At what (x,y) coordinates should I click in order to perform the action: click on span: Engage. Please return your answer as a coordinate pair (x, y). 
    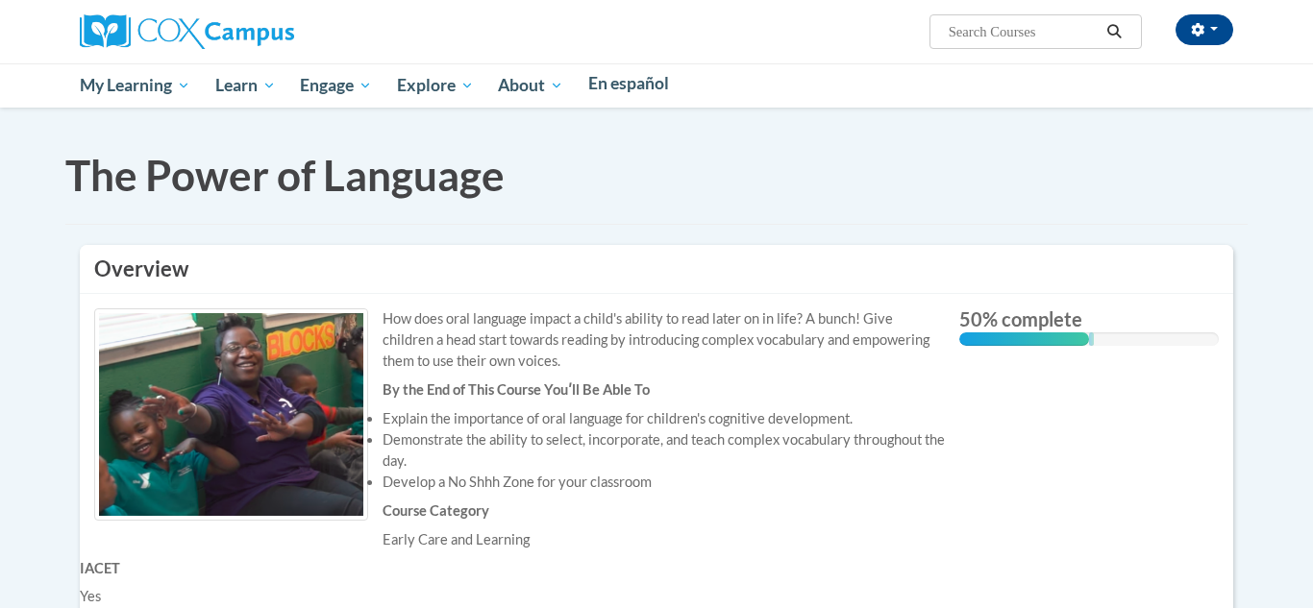
    Looking at the image, I should click on (335, 86).